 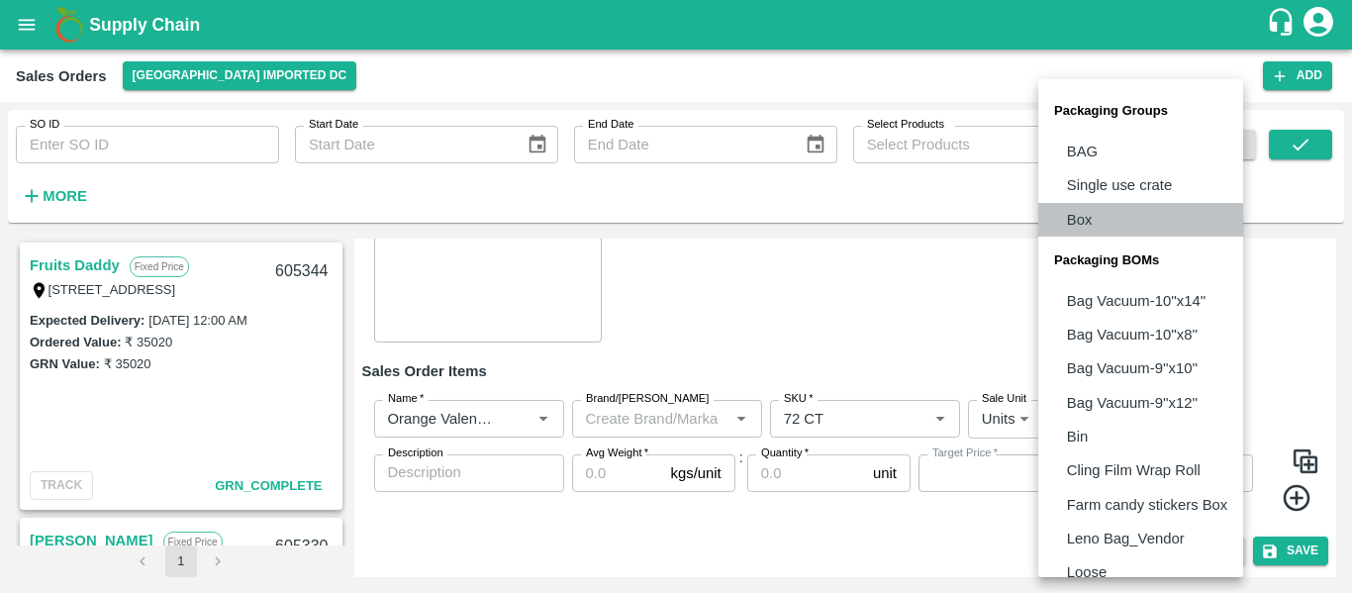 What do you see at coordinates (1132, 368) in the screenshot?
I see `p: Bag Vacuum-9''x10''` at bounding box center [1132, 368].